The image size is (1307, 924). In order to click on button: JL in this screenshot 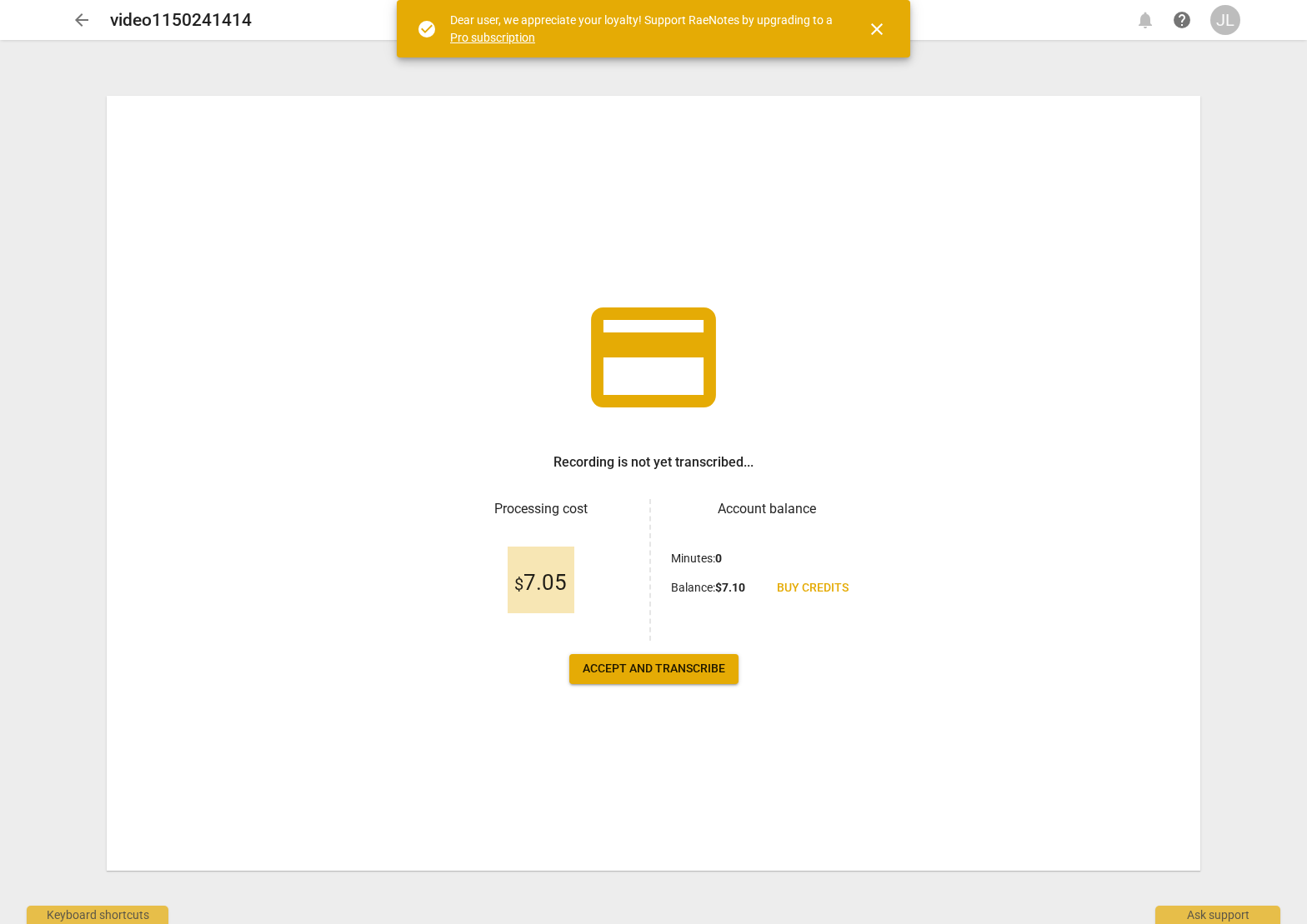, I will do `click(1225, 20)`.